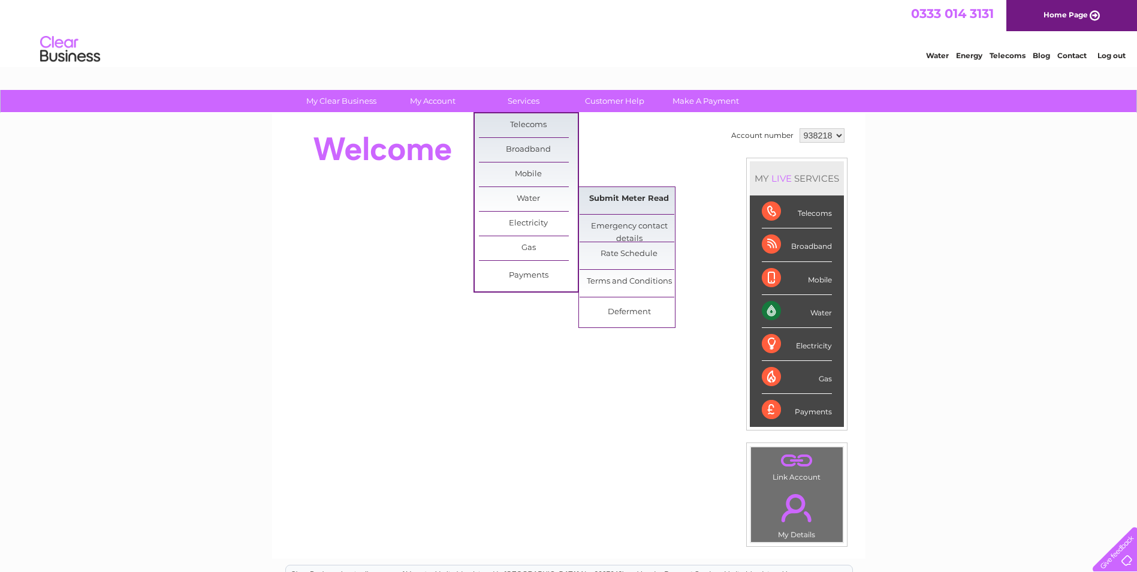  I want to click on a: Electricity, so click(528, 224).